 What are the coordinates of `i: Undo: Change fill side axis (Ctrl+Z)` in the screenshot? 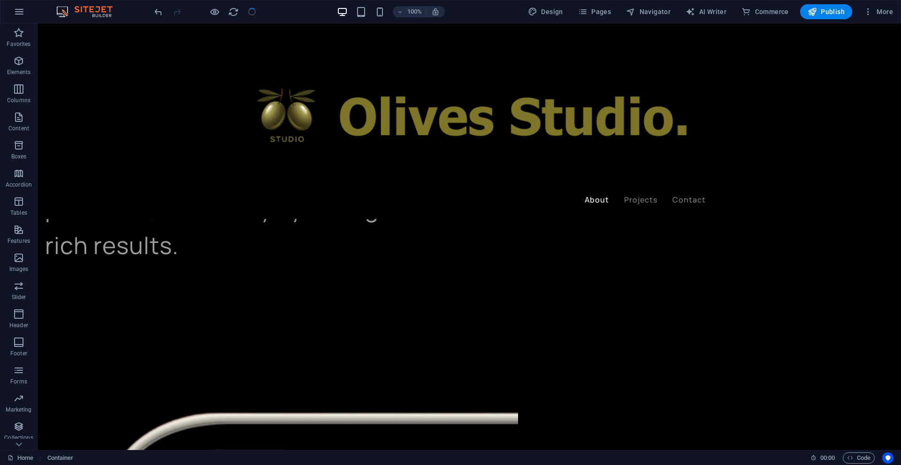 It's located at (158, 12).